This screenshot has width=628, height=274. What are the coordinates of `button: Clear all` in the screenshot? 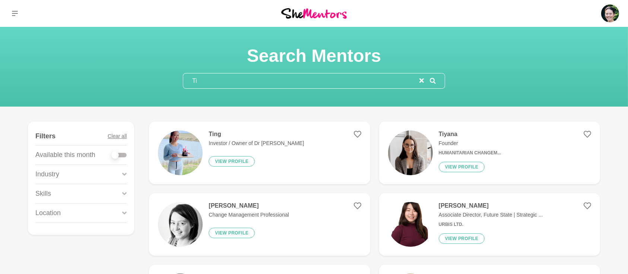 It's located at (117, 136).